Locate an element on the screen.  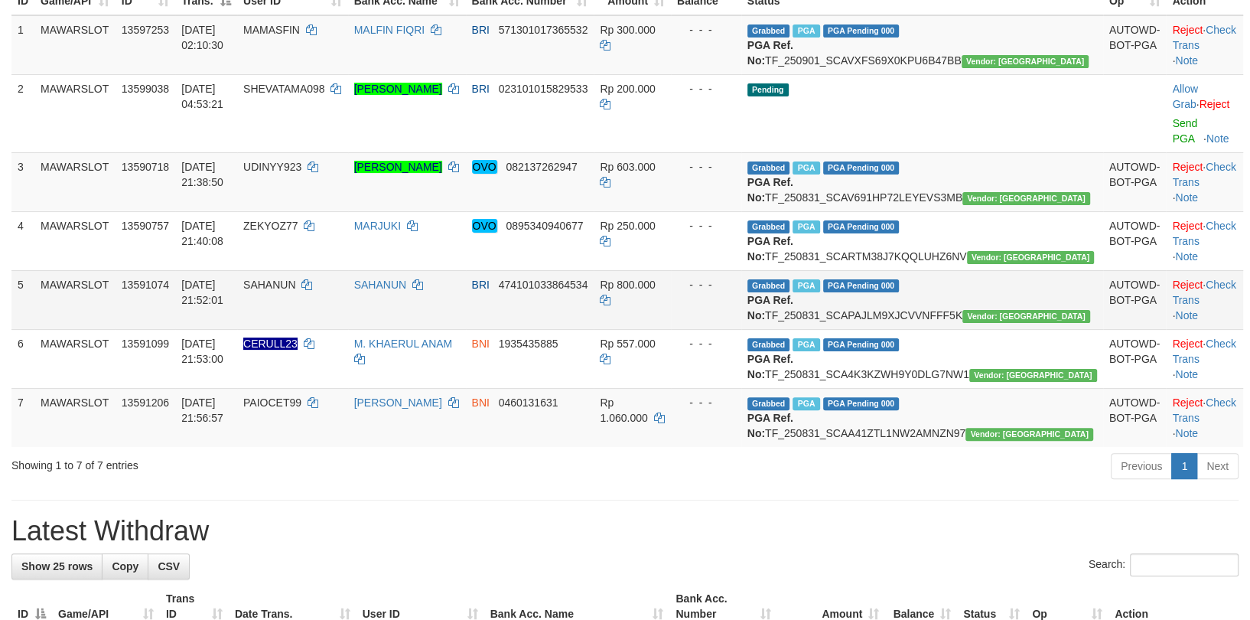
a: SAHANUN is located at coordinates (380, 285).